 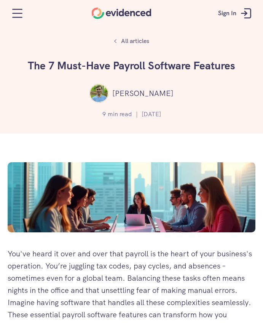 What do you see at coordinates (120, 114) in the screenshot?
I see `p: min read` at bounding box center [120, 114].